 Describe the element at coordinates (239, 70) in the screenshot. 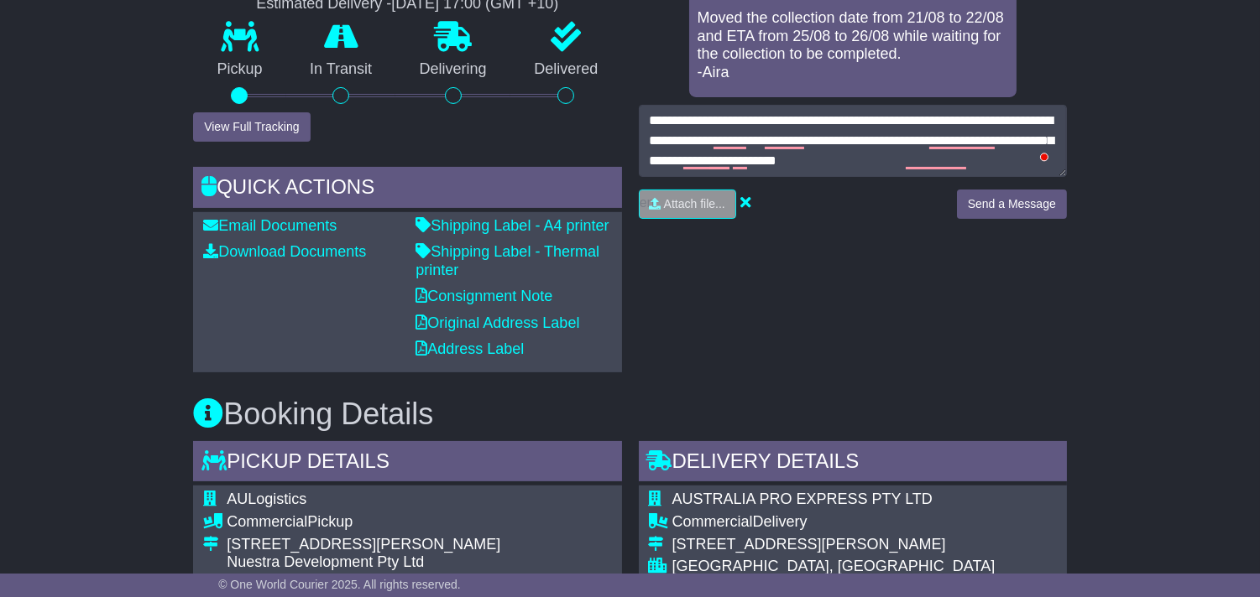

I see `p: Pickup` at that location.